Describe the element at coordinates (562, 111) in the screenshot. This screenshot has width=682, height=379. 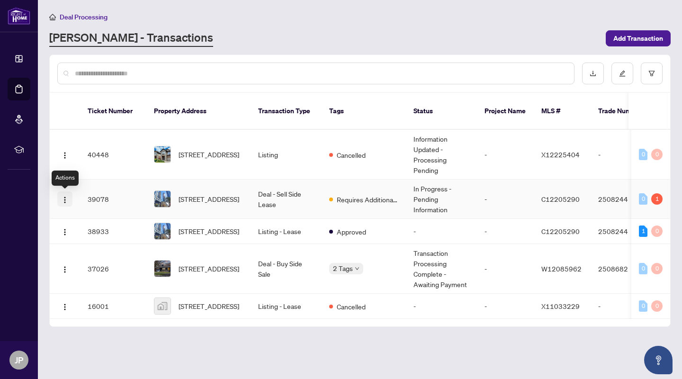
I see `th: MLS #` at that location.